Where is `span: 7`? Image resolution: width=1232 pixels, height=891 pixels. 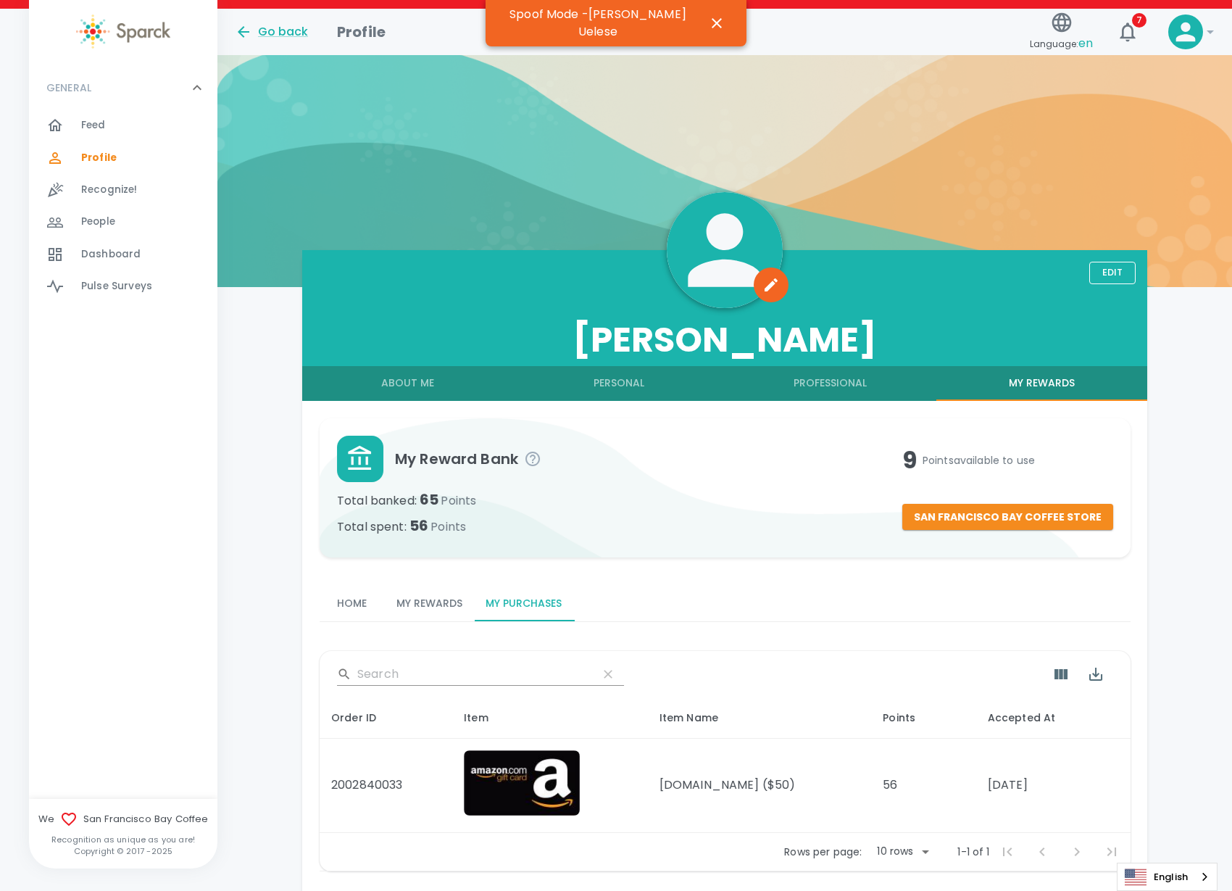 span: 7 is located at coordinates (1139, 20).